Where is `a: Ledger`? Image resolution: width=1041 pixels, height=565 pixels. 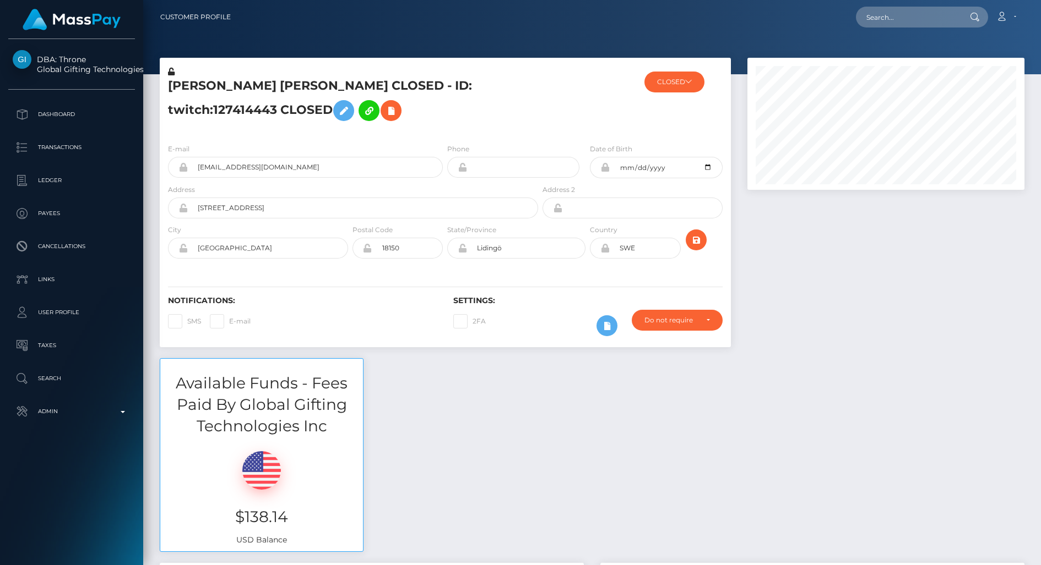
a: Ledger is located at coordinates (72, 181).